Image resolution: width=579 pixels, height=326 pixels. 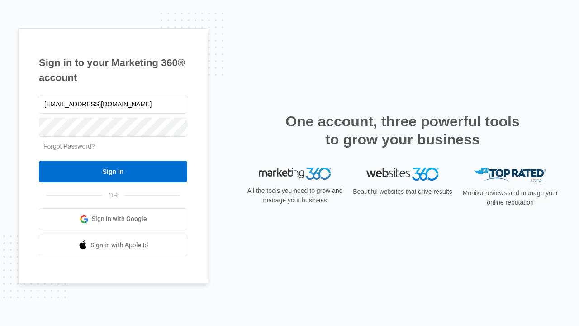 What do you see at coordinates (403, 130) in the screenshot?
I see `h2: One account, three powerful tools to grow your business` at bounding box center [403, 130].